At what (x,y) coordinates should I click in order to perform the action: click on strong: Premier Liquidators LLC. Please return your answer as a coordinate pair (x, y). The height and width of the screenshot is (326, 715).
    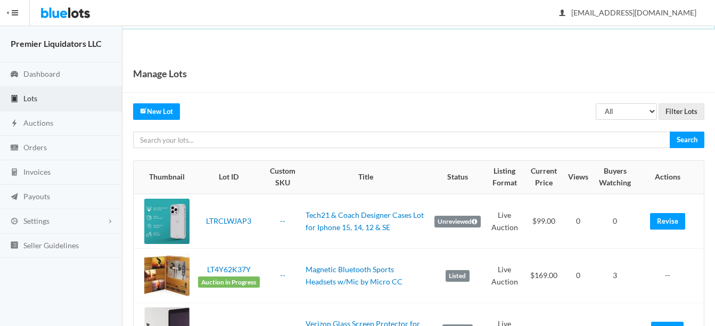
    Looking at the image, I should click on (56, 43).